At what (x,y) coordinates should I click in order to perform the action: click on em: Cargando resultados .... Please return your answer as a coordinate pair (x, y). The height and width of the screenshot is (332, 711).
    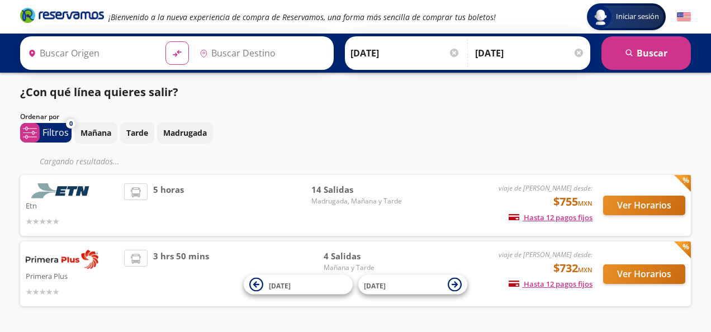
    Looking at the image, I should click on (79, 161).